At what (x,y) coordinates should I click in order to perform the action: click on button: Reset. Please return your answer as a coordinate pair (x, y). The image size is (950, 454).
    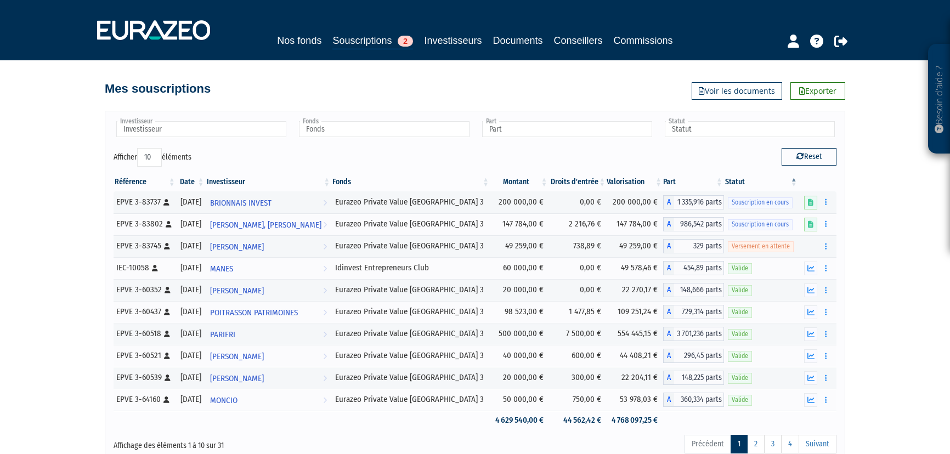
    Looking at the image, I should click on (809, 157).